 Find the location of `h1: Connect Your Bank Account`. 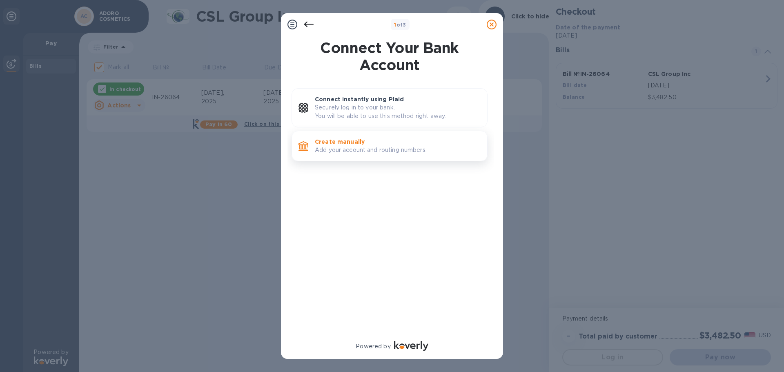

h1: Connect Your Bank Account is located at coordinates (389, 56).